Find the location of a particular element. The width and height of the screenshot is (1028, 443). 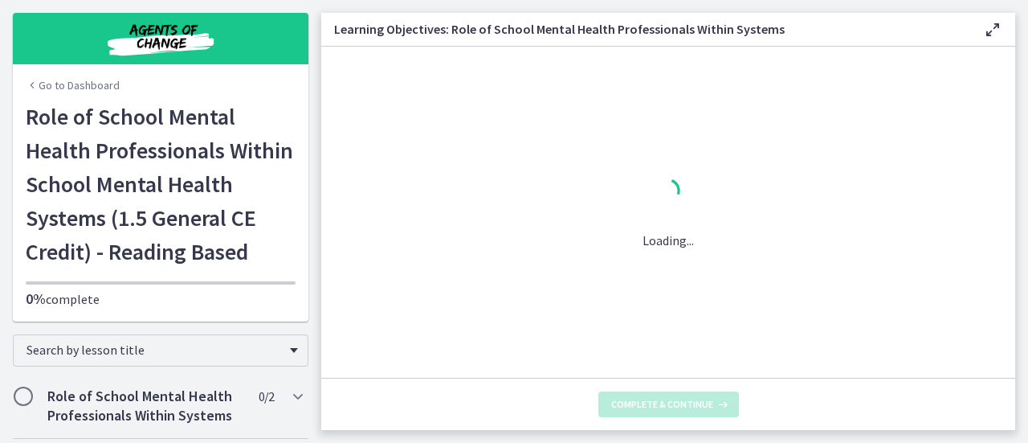

h2: Role of School Mental Health Professionals Within Systems is located at coordinates (145, 406).